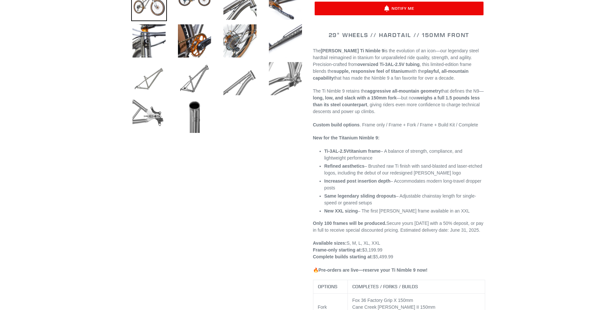  Describe the element at coordinates (341, 211) in the screenshot. I see `strong: New XXL sizing` at that location.